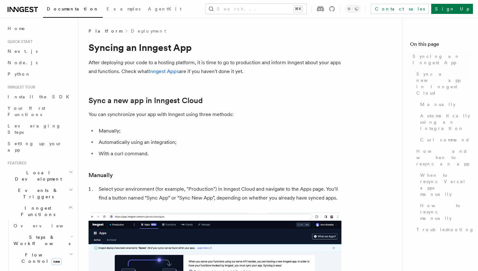  What do you see at coordinates (440, 59) in the screenshot?
I see `a: Syncing an Inngest App` at bounding box center [440, 59].